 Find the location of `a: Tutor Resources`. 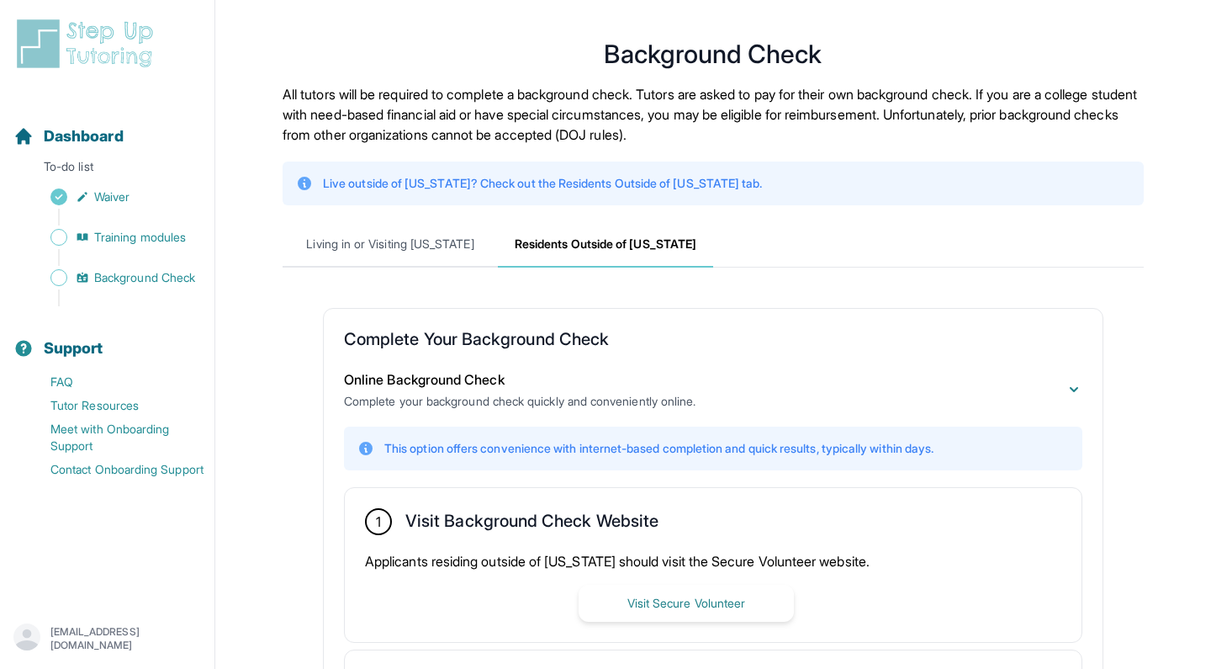

a: Tutor Resources is located at coordinates (114, 405).